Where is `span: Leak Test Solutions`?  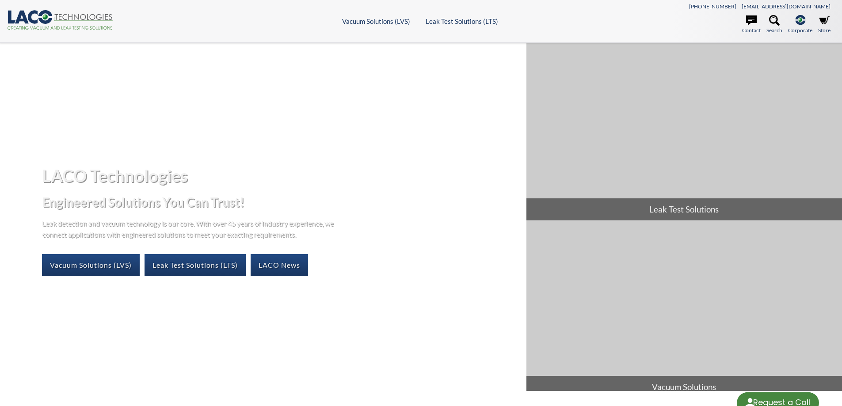
span: Leak Test Solutions is located at coordinates (685, 210).